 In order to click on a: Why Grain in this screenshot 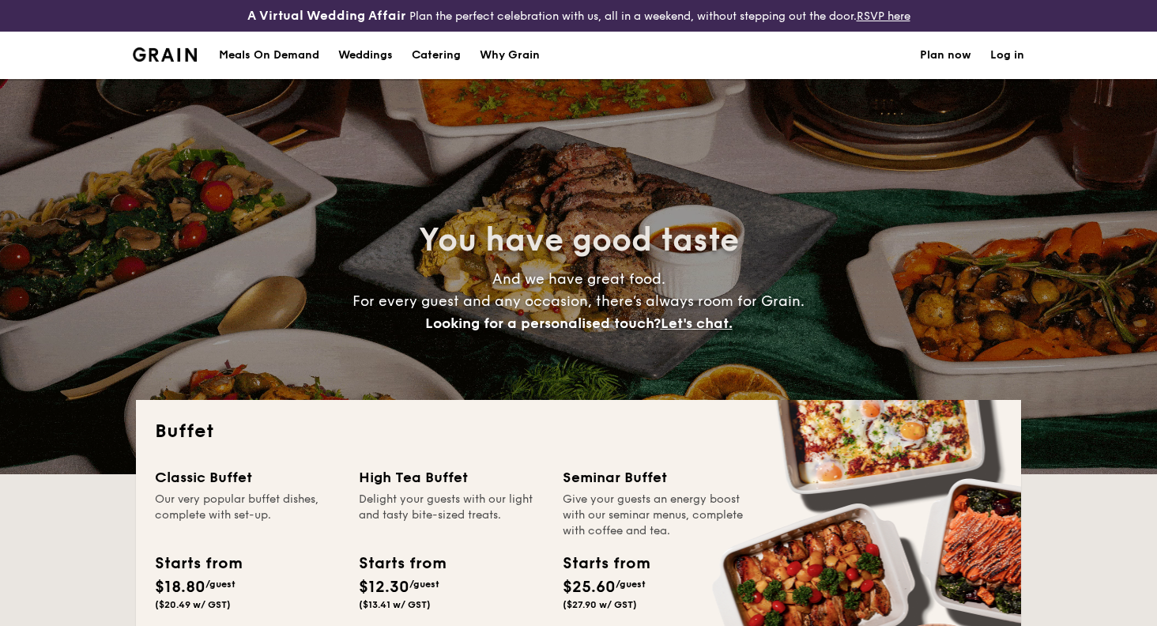, I will do `click(510, 55)`.